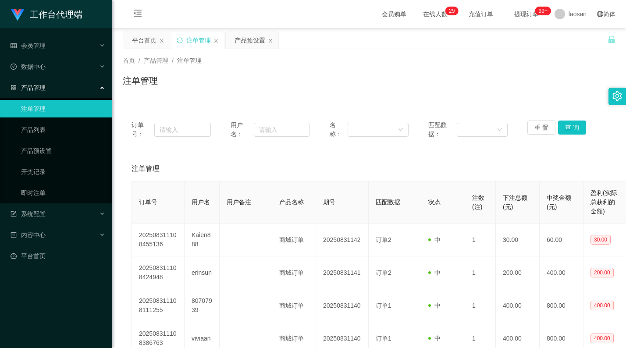 This screenshot has height=348, width=626. What do you see at coordinates (198, 40) in the screenshot?
I see `div: 注单管理` at bounding box center [198, 40].